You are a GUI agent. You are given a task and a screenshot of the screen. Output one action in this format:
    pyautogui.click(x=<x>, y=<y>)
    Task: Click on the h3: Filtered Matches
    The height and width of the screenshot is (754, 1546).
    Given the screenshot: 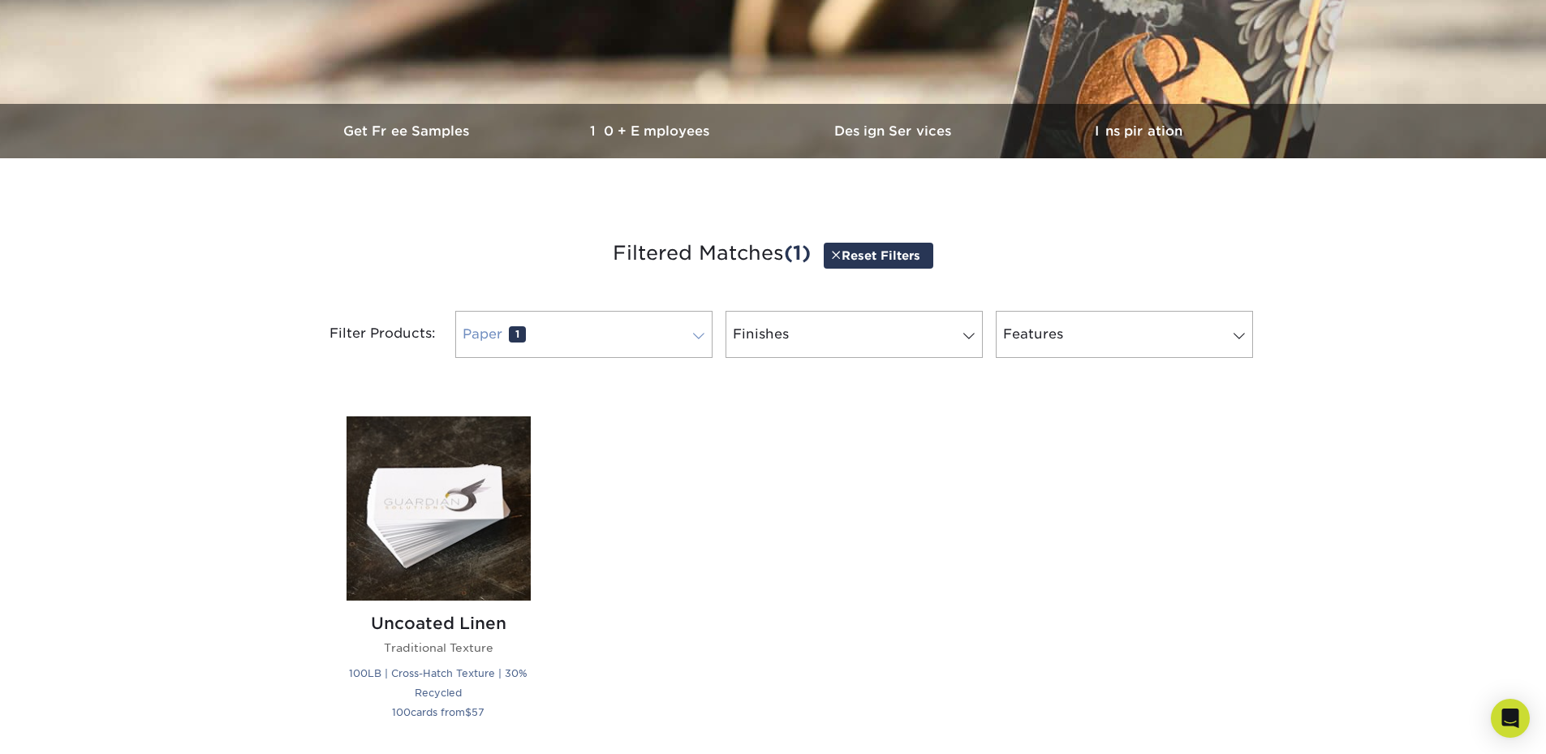 What is the action you would take?
    pyautogui.click(x=773, y=254)
    